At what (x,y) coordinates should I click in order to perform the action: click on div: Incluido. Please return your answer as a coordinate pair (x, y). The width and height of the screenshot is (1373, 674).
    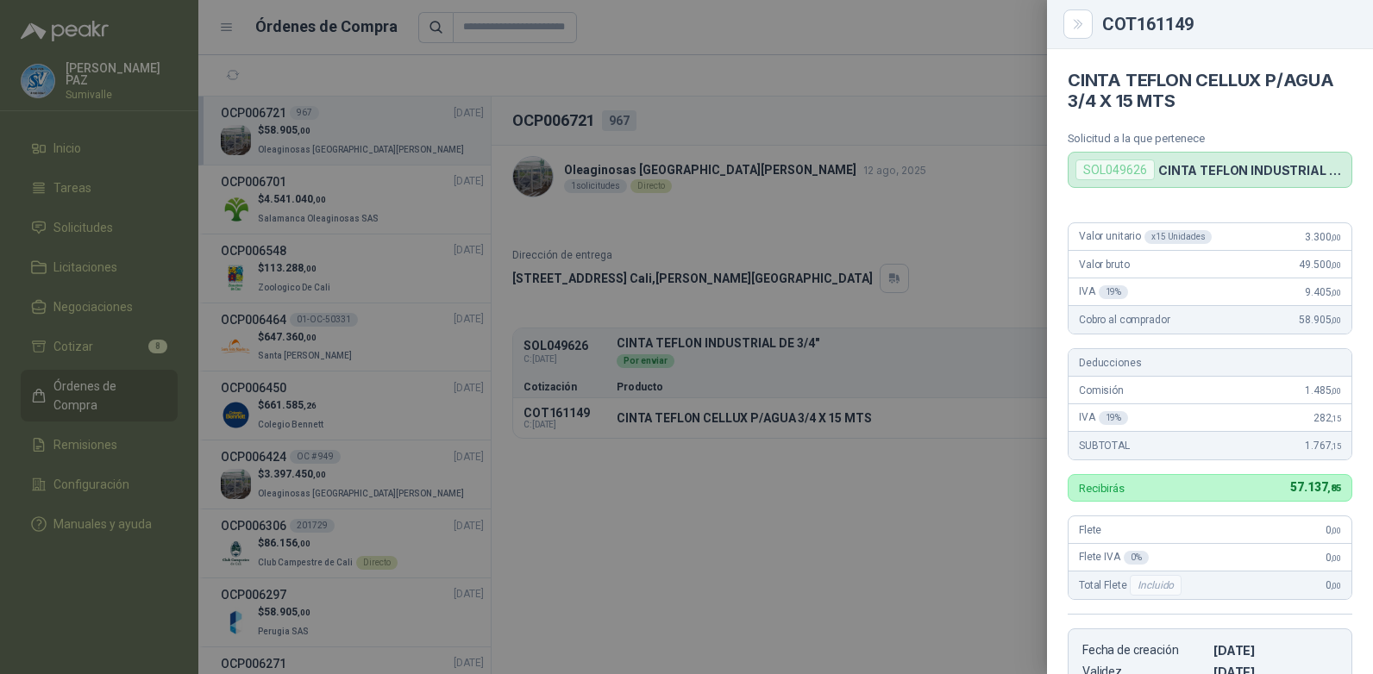
    Looking at the image, I should click on (1156, 586).